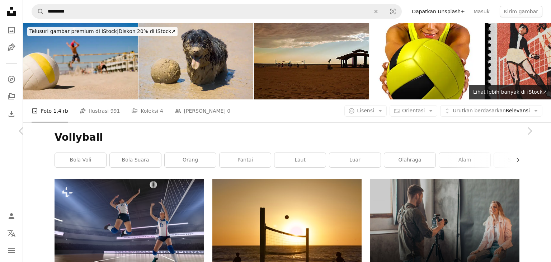  I want to click on a: Masuk/Daftar, so click(11, 216).